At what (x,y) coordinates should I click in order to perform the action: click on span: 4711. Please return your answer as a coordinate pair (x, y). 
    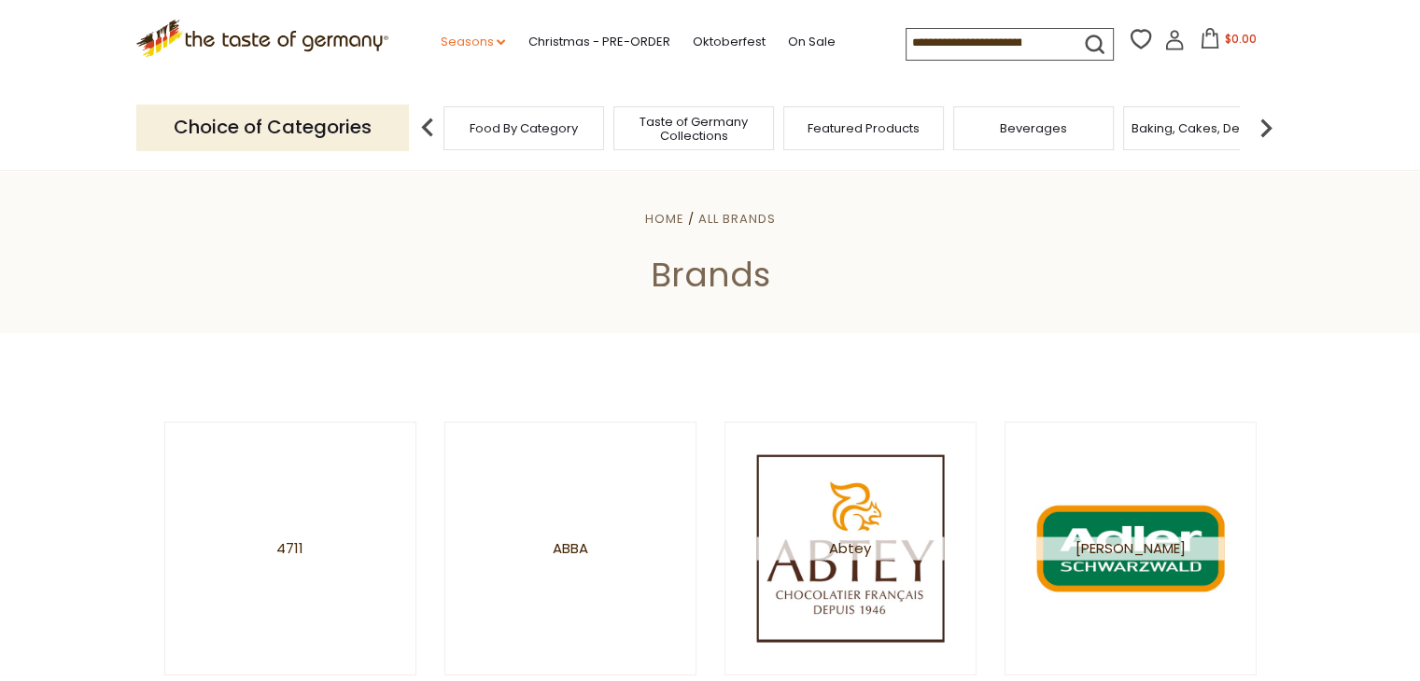
    Looking at the image, I should click on (289, 548).